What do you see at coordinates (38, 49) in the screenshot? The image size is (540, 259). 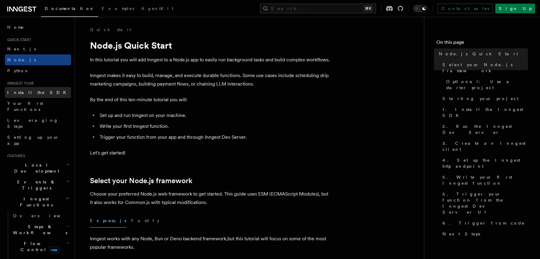 I see `a: Next.js` at bounding box center [38, 49].